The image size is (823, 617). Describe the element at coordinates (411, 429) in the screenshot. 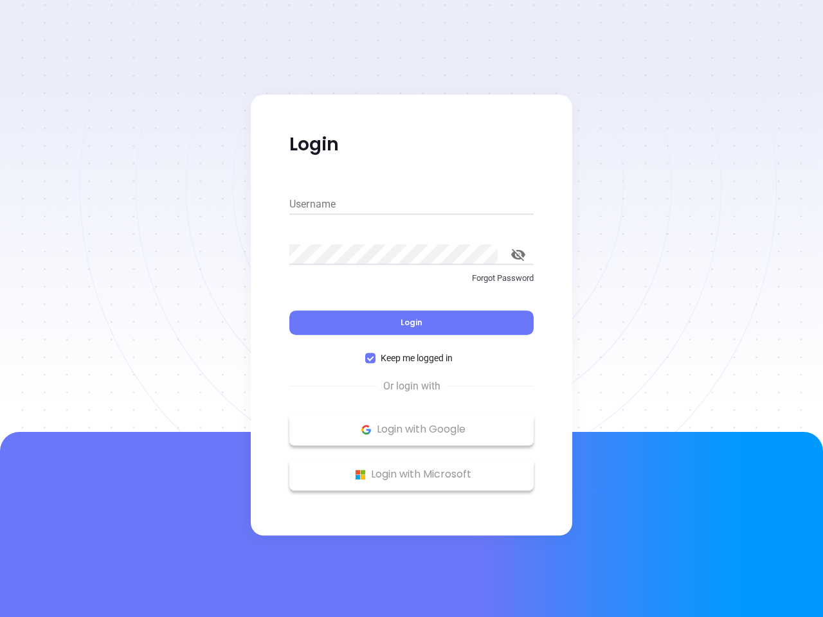

I see `p: Login with Google` at that location.